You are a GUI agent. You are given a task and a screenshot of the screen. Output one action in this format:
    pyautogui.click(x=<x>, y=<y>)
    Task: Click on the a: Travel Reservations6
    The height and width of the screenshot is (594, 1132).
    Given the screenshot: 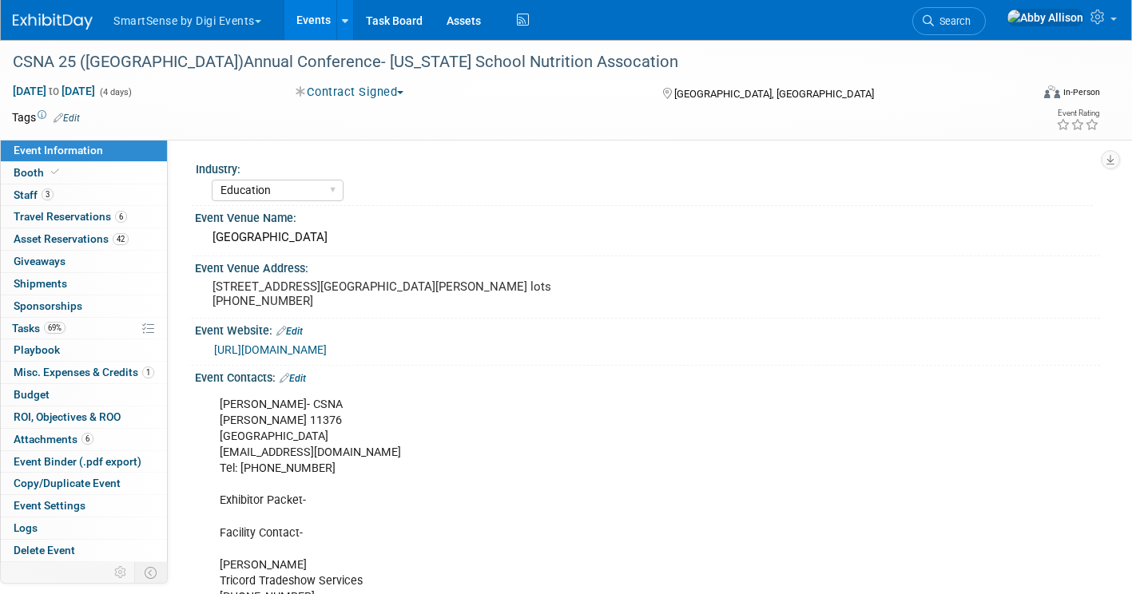 What is the action you would take?
    pyautogui.click(x=84, y=216)
    